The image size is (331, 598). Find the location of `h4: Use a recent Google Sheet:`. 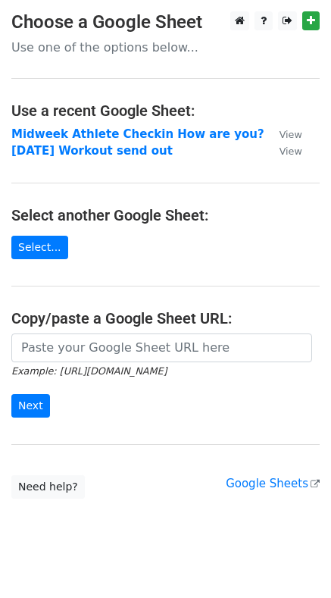

h4: Use a recent Google Sheet: is located at coordinates (165, 111).